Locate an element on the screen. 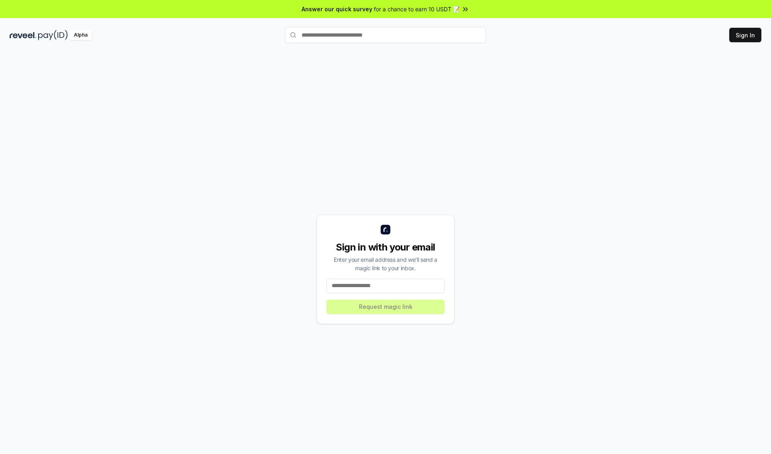 The height and width of the screenshot is (454, 771). img: pay_id is located at coordinates (53, 35).